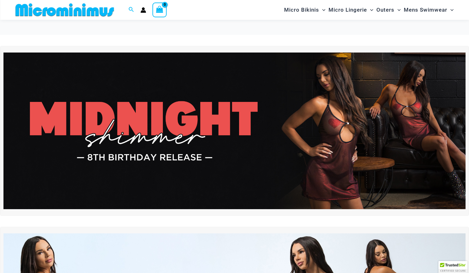 The width and height of the screenshot is (469, 273). What do you see at coordinates (348, 10) in the screenshot?
I see `span: Micro Lingerie` at bounding box center [348, 10].